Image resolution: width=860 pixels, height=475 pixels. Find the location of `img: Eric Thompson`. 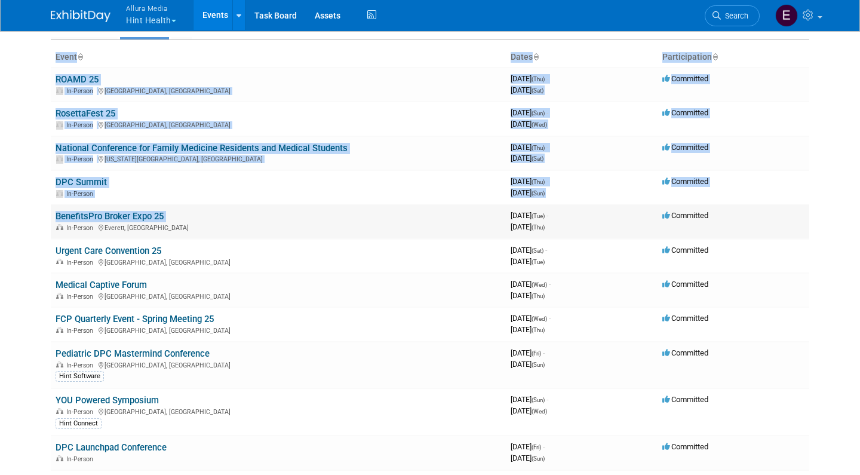

img: Eric Thompson is located at coordinates (787, 16).